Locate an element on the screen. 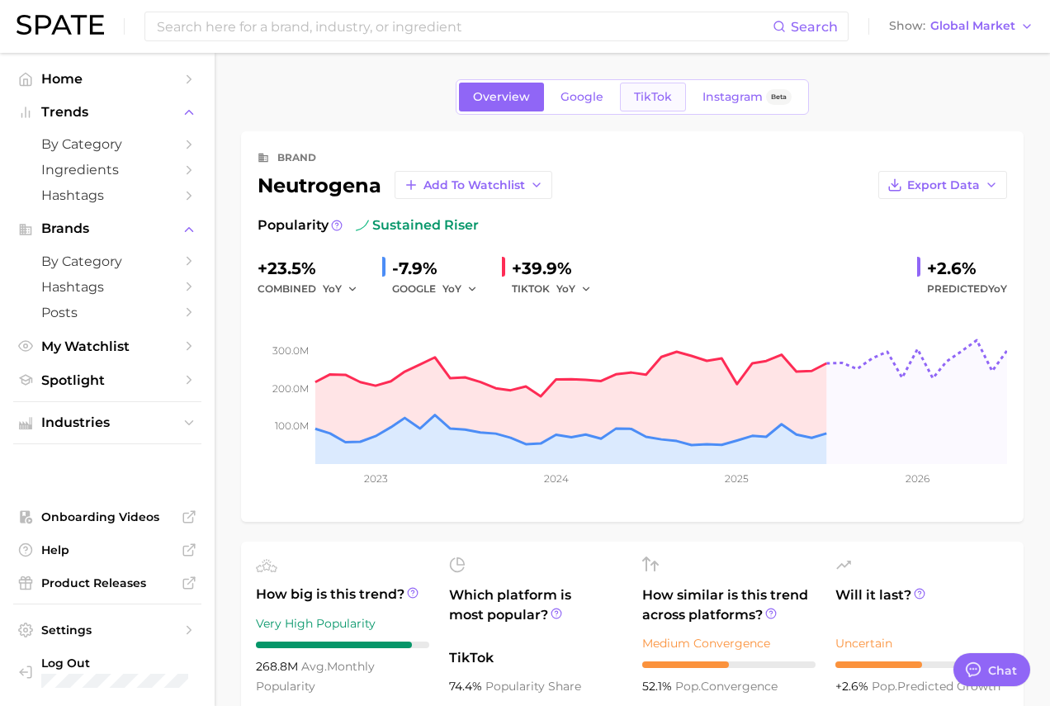  span: Google is located at coordinates (582, 97).